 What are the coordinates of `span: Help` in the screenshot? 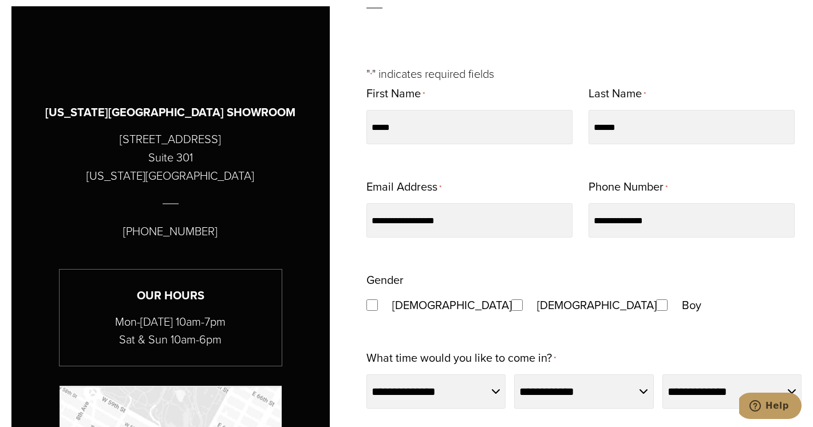 It's located at (38, 13).